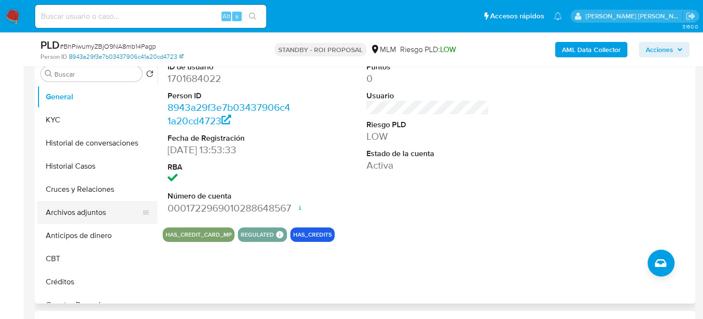  I want to click on button: Buscar, so click(49, 74).